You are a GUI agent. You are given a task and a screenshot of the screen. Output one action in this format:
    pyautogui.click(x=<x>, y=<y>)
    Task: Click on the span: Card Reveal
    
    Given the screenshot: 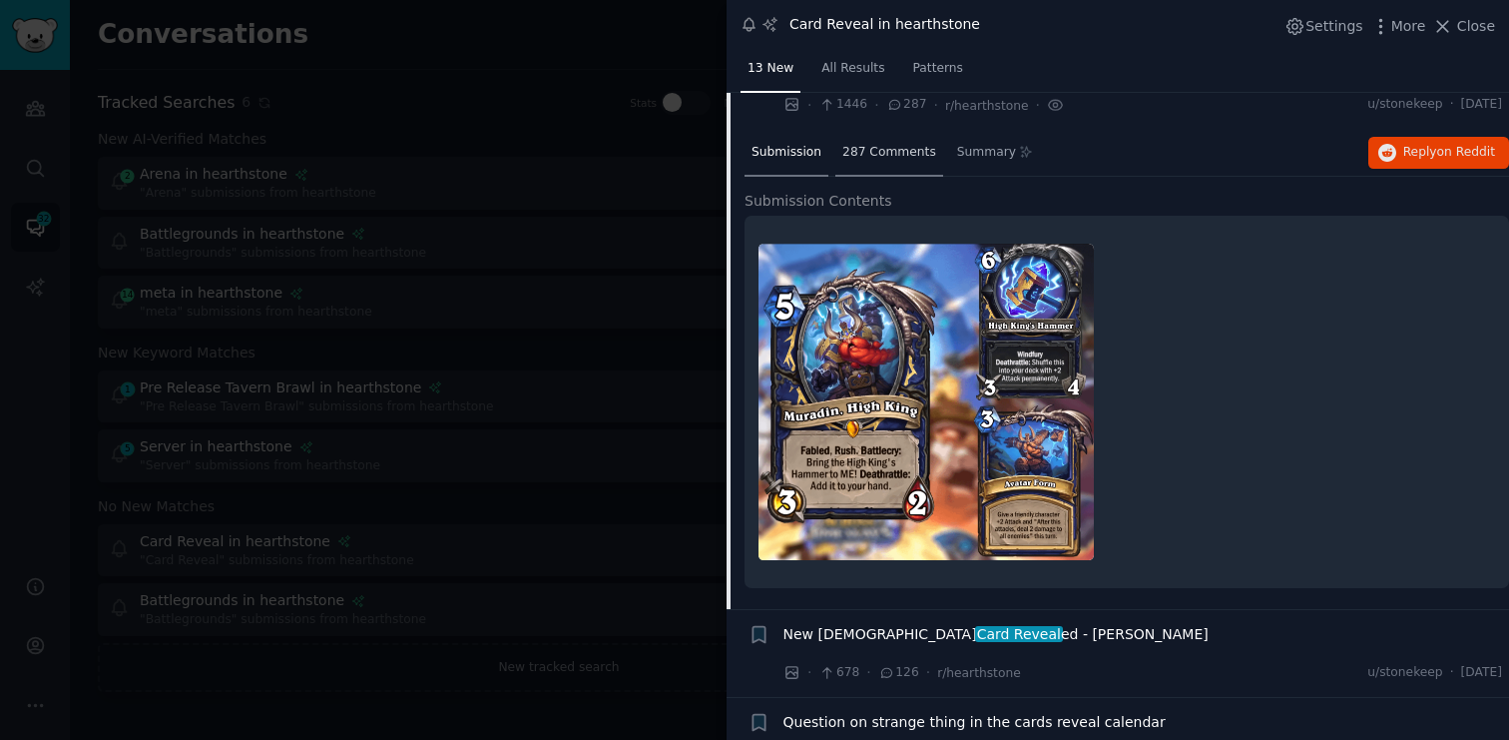 What is the action you would take?
    pyautogui.click(x=1019, y=634)
    